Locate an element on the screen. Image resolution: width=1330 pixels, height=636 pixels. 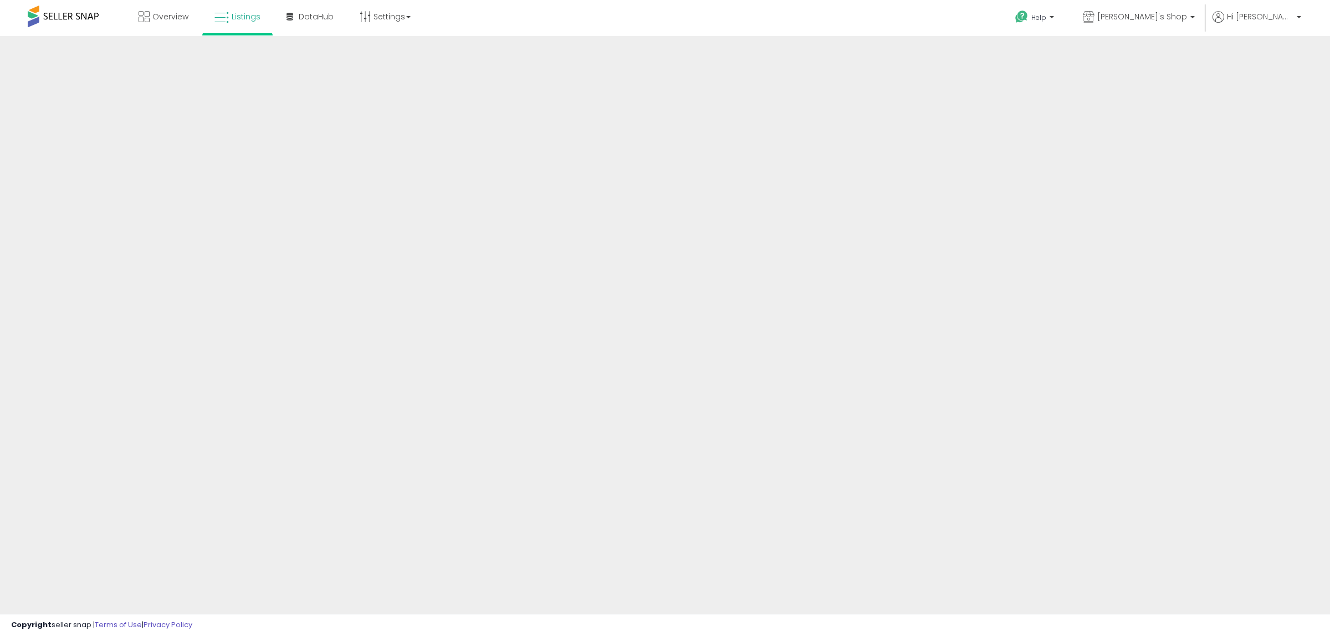
span: Overview is located at coordinates (170, 17).